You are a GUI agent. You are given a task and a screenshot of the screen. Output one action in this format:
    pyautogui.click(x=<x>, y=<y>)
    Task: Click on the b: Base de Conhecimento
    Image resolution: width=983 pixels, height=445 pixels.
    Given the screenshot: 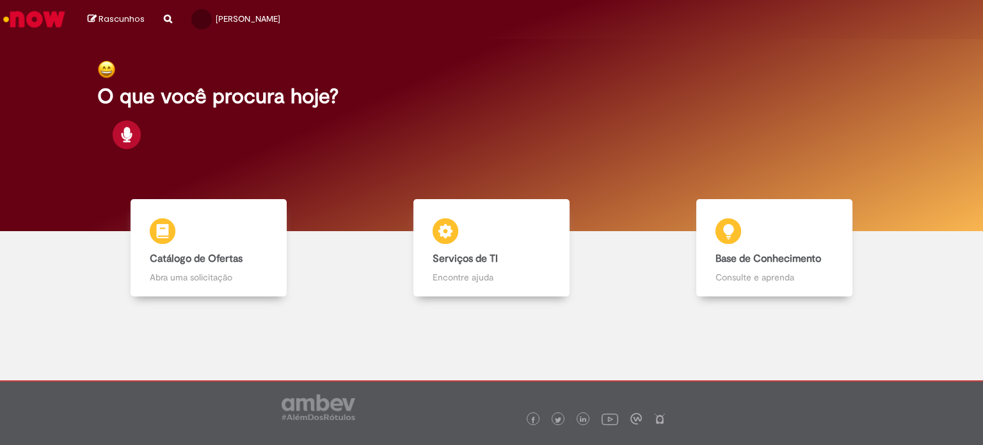 What is the action you would take?
    pyautogui.click(x=768, y=259)
    